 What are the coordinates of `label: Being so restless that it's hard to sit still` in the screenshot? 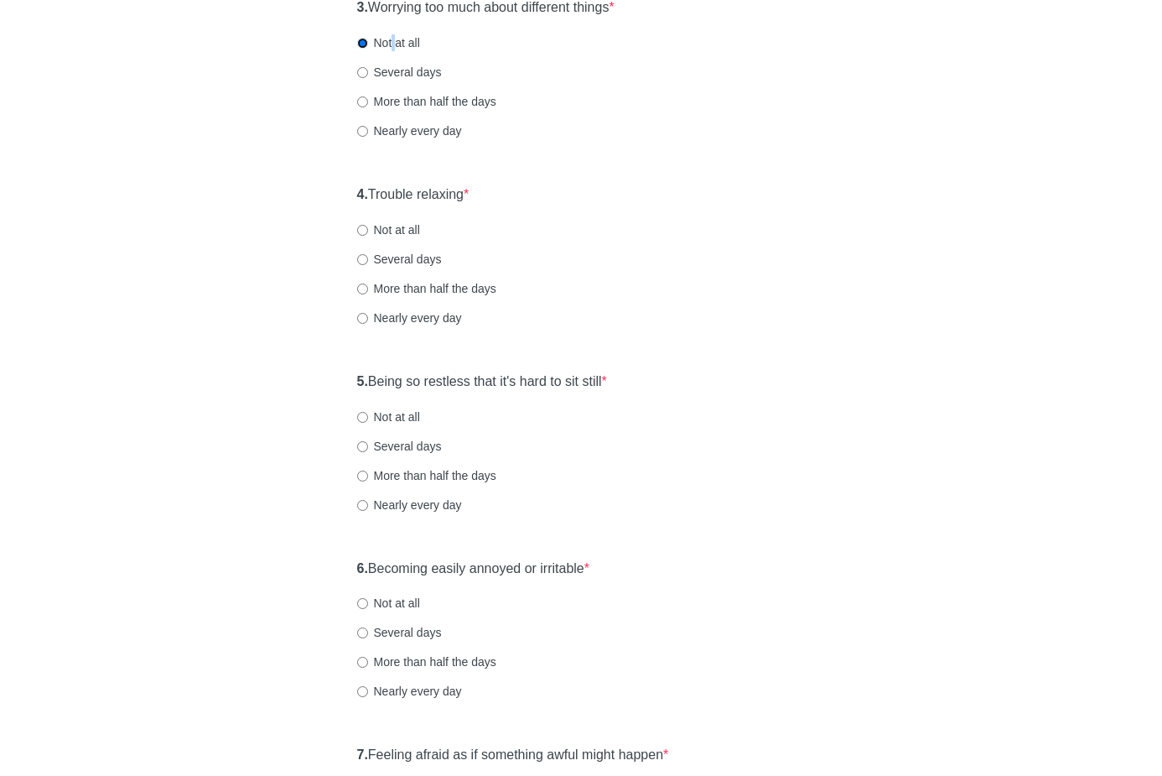 It's located at (482, 382).